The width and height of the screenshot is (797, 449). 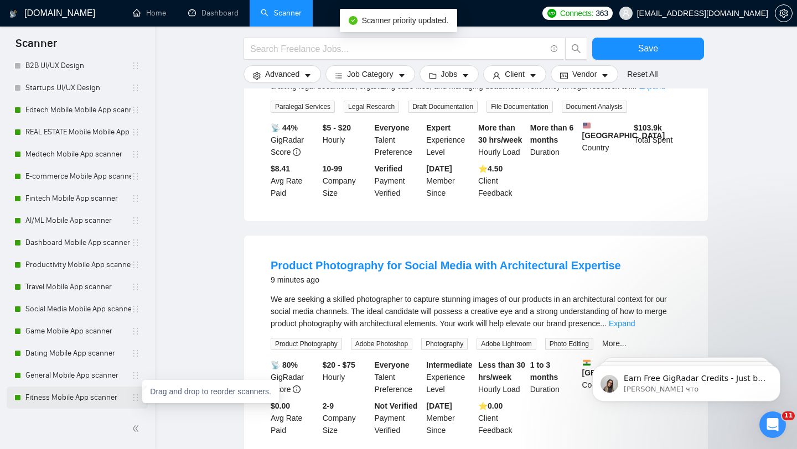 What do you see at coordinates (77, 287) in the screenshot?
I see `li: Travel Mobile App scanner` at bounding box center [77, 287].